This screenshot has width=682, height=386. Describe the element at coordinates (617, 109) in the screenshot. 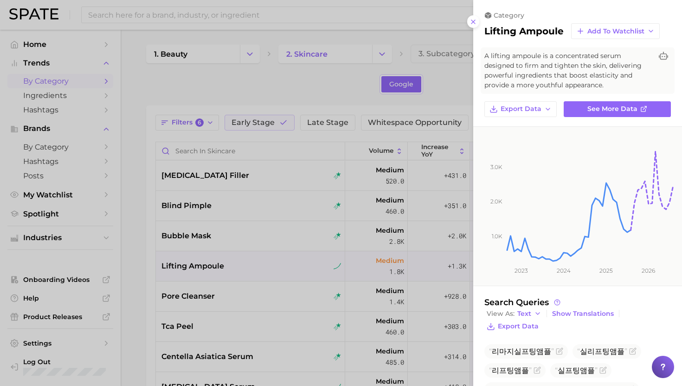

I see `a: See more data` at that location.